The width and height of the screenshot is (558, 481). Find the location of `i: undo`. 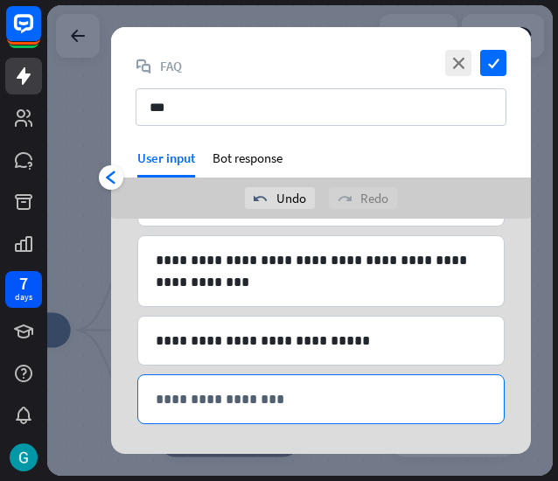

i: undo is located at coordinates (261, 199).